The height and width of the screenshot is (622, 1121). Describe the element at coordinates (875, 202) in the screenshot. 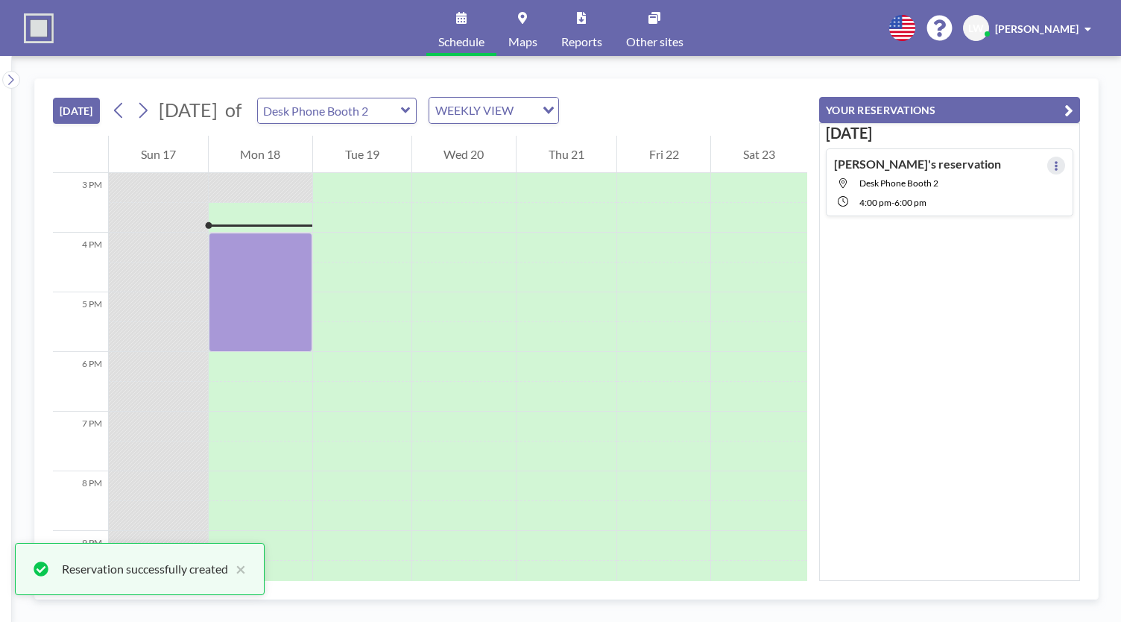

I see `span: 4:00 PM` at that location.